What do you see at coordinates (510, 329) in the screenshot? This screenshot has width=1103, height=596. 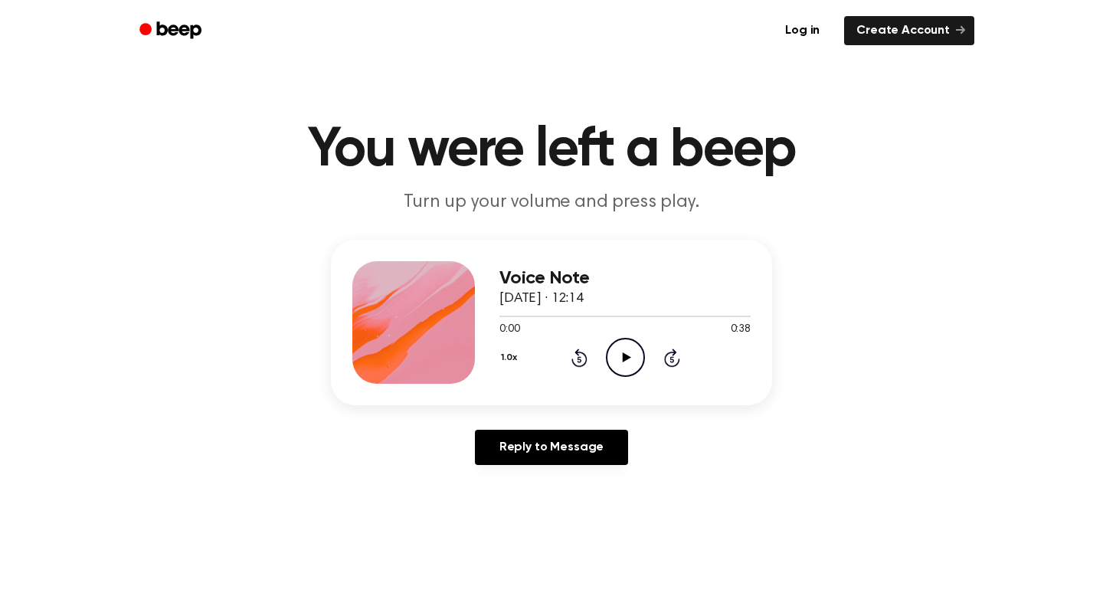 I see `span: 0:00` at bounding box center [510, 329].